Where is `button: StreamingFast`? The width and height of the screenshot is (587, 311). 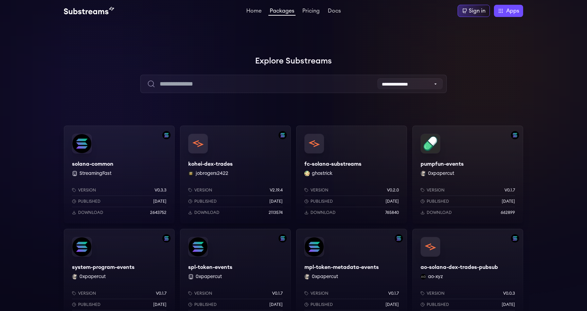
button: StreamingFast is located at coordinates (95, 174).